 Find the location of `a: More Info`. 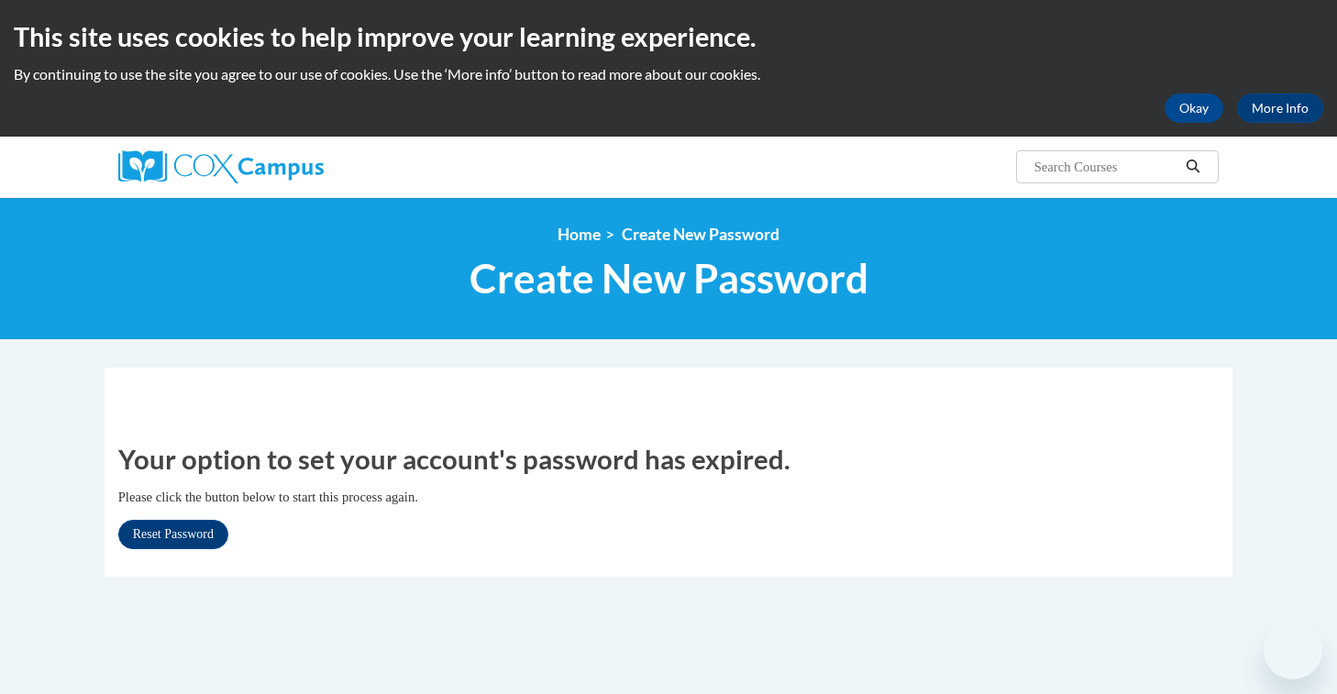

a: More Info is located at coordinates (1280, 108).